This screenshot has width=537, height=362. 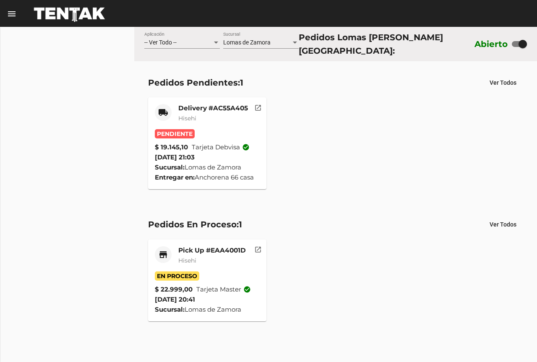 I want to click on mat-icon: store, so click(x=163, y=254).